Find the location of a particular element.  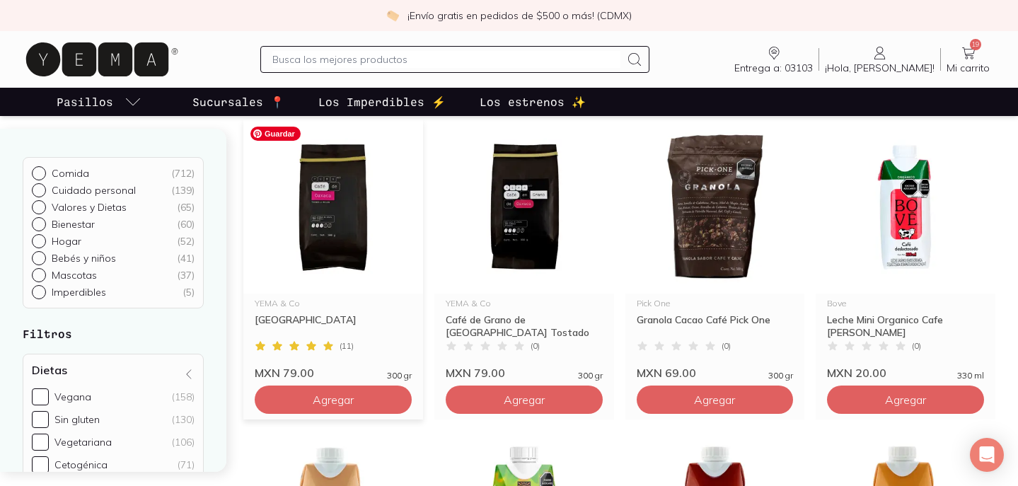

div: (106) is located at coordinates (183, 442).